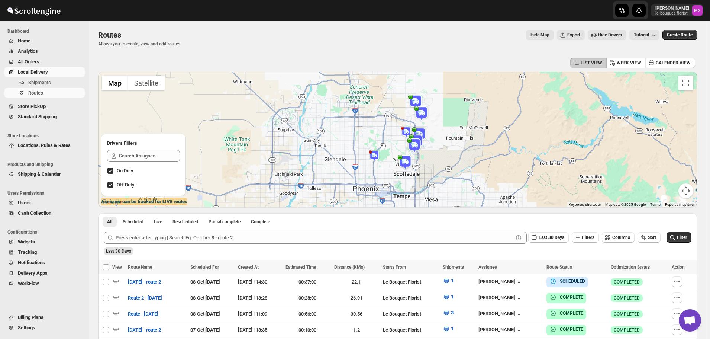  I want to click on span: Standard Shipping, so click(37, 116).